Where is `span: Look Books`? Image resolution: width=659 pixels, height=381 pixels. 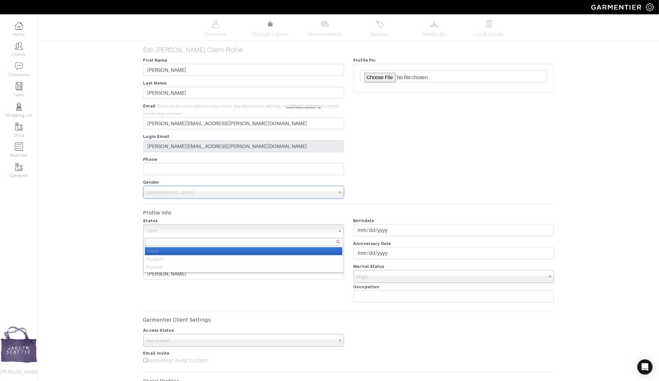 span: Look Books is located at coordinates (489, 34).